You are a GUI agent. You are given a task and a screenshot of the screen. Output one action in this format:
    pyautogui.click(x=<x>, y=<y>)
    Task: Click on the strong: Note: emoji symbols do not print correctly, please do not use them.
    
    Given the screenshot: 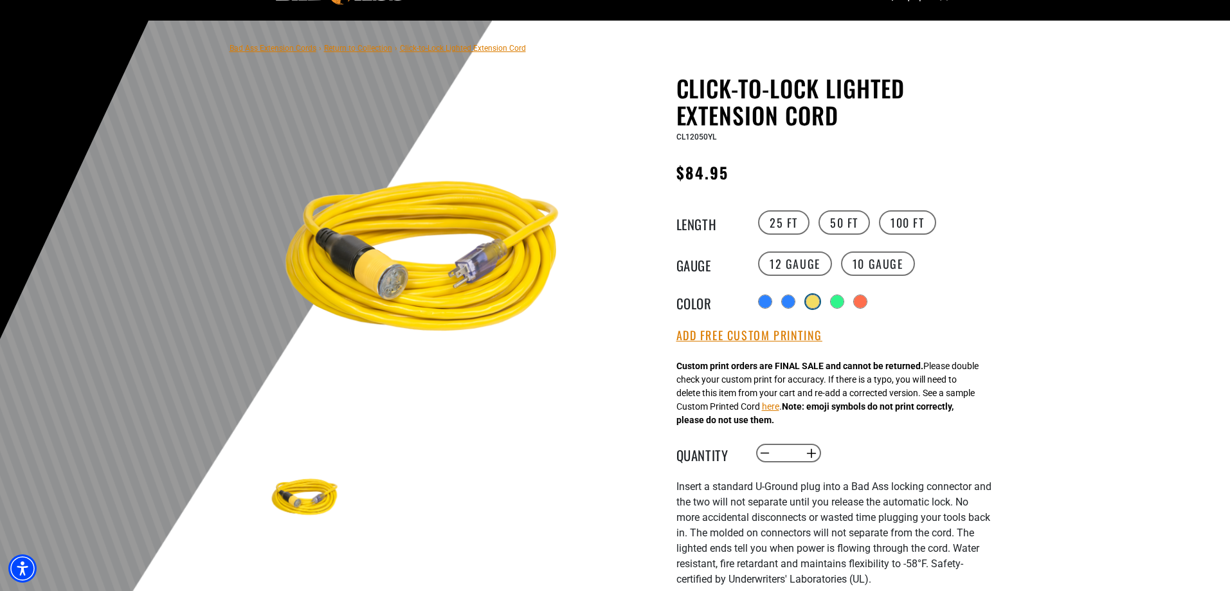 What is the action you would take?
    pyautogui.click(x=815, y=413)
    